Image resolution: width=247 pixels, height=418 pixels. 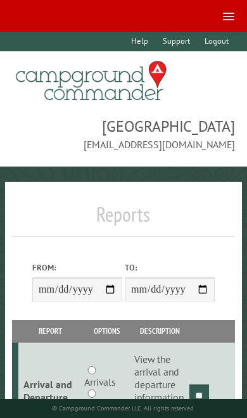 What do you see at coordinates (107, 405) in the screenshot?
I see `label: Departures` at bounding box center [107, 405].